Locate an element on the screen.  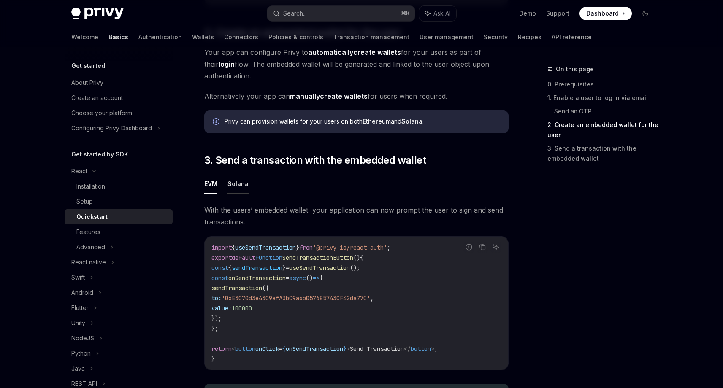
strong: automatically is located at coordinates (330, 52).